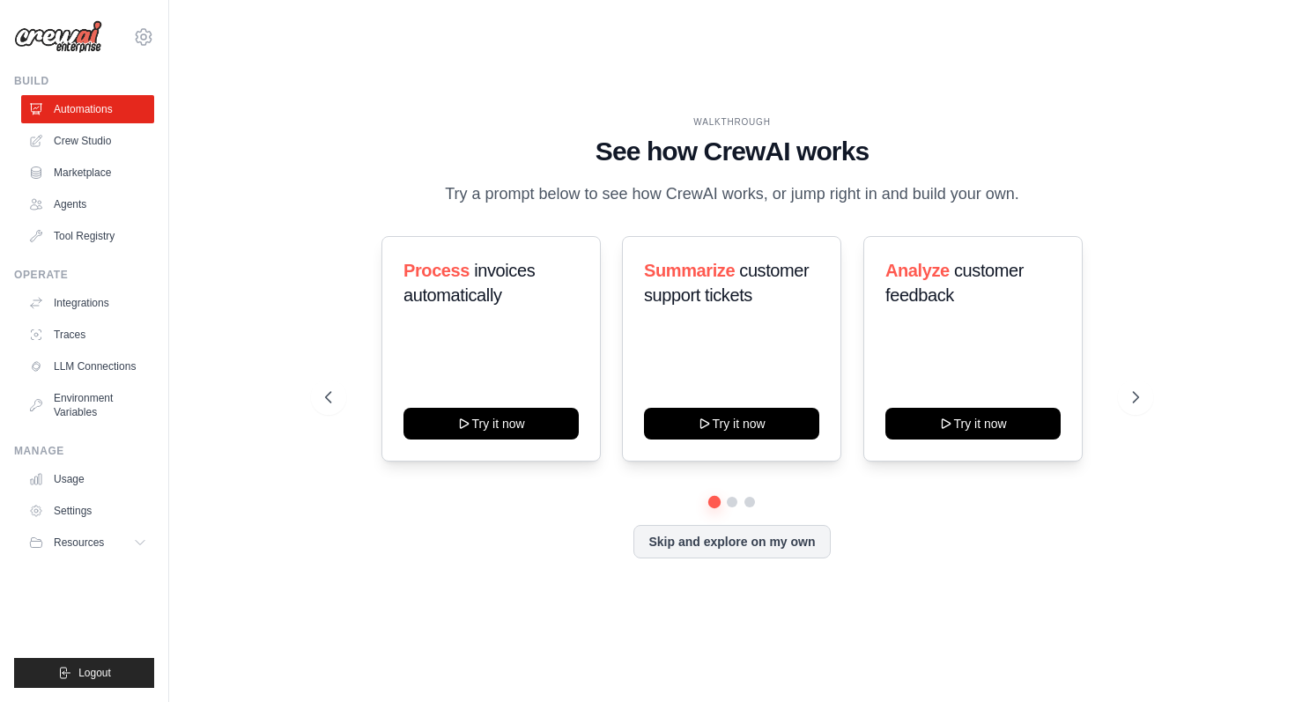 The image size is (1295, 702). What do you see at coordinates (78, 543) in the screenshot?
I see `span: Resources` at bounding box center [78, 543].